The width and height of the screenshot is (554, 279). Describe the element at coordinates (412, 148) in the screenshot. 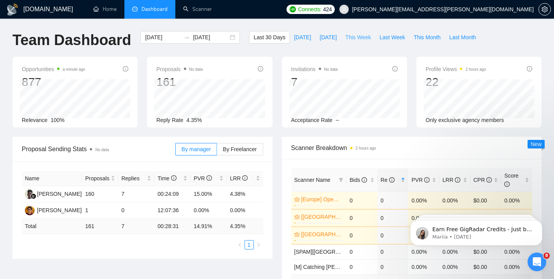

I see `span: Scanner Breakdown` at that location.